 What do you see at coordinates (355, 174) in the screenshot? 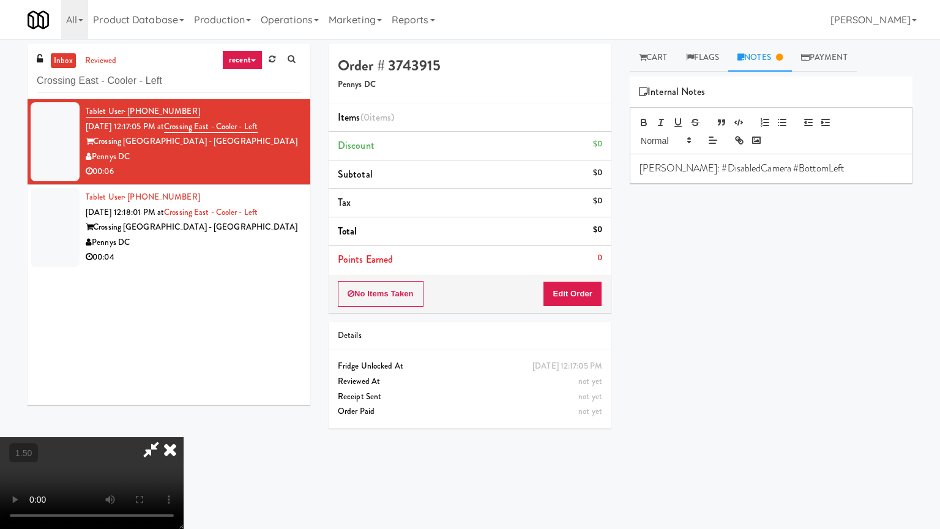
I see `span: Subtotal` at bounding box center [355, 174].